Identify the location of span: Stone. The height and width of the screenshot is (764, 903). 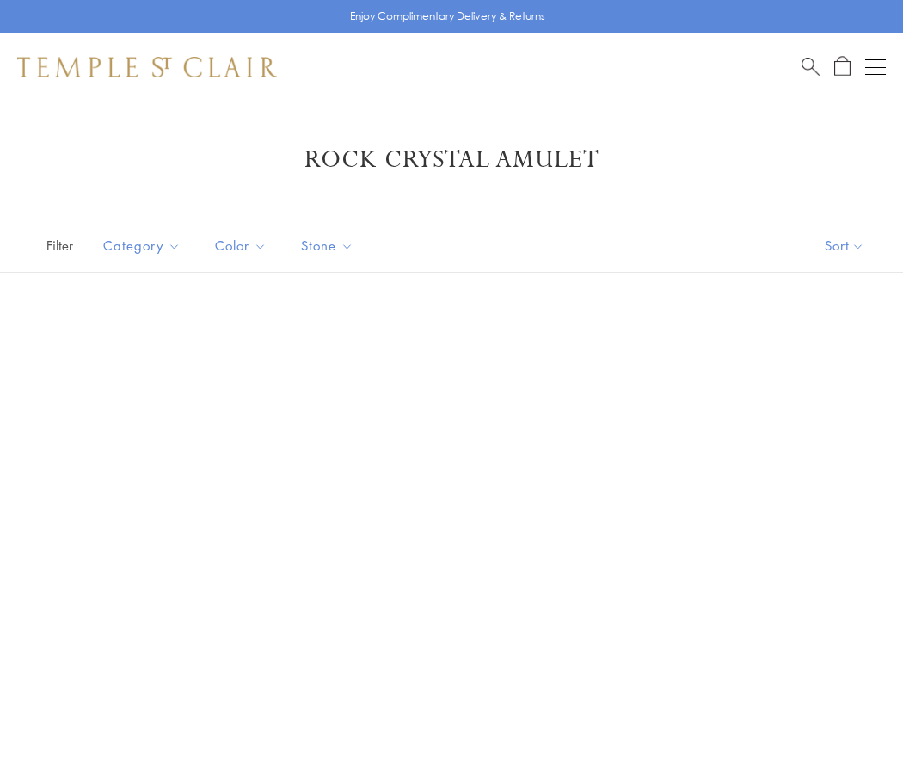
(329, 245).